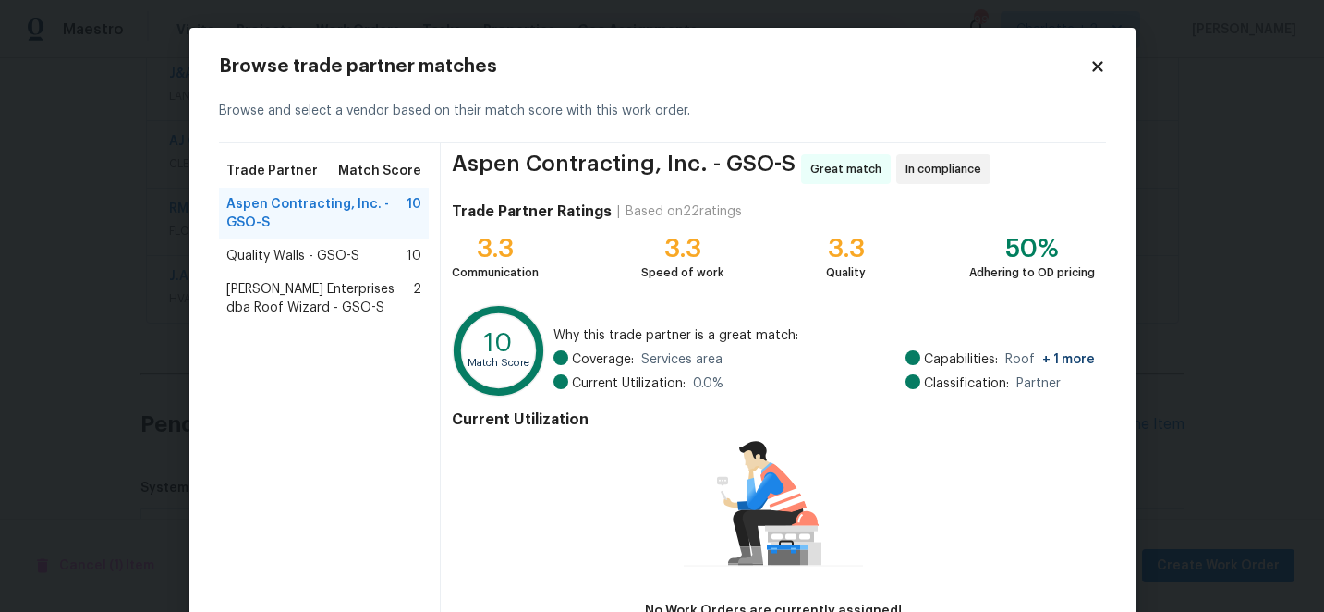  Describe the element at coordinates (499, 362) in the screenshot. I see `text: Match Score` at that location.